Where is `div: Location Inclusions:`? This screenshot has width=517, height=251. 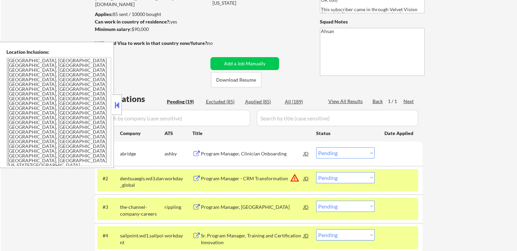 div: Location Inclusions: is located at coordinates (59, 52).